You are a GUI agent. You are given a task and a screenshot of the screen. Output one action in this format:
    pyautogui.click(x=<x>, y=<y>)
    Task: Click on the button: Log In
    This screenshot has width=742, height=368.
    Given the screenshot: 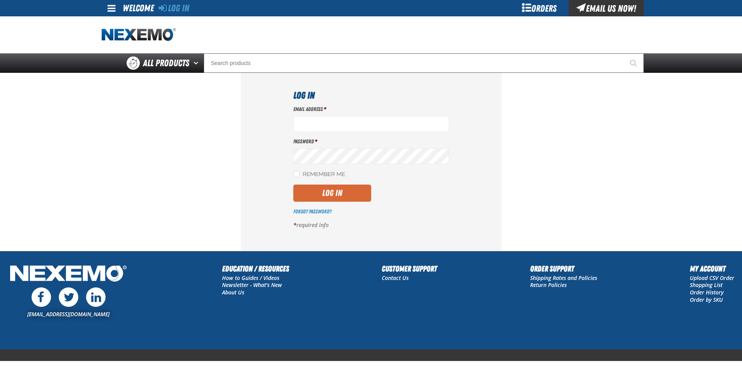 What is the action you would take?
    pyautogui.click(x=332, y=193)
    